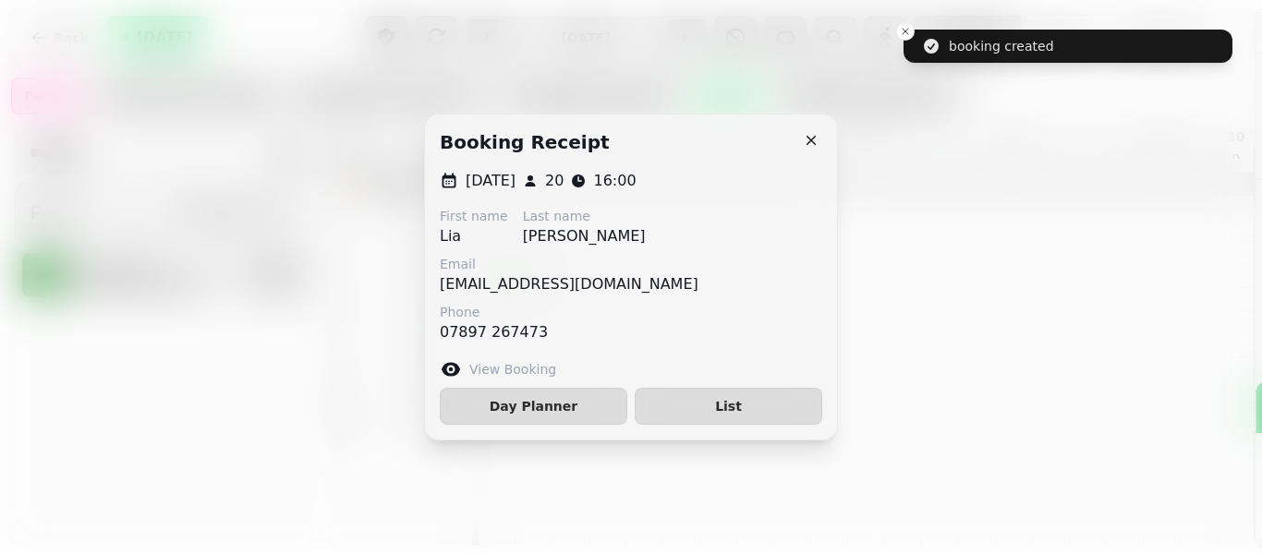  What do you see at coordinates (474, 216) in the screenshot?
I see `label: First name` at bounding box center [474, 216].